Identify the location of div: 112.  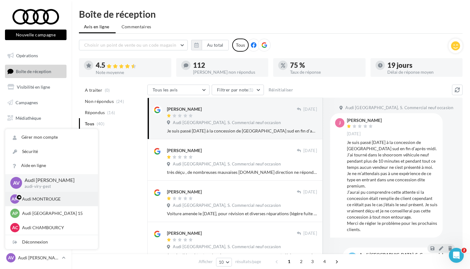
(228, 65).